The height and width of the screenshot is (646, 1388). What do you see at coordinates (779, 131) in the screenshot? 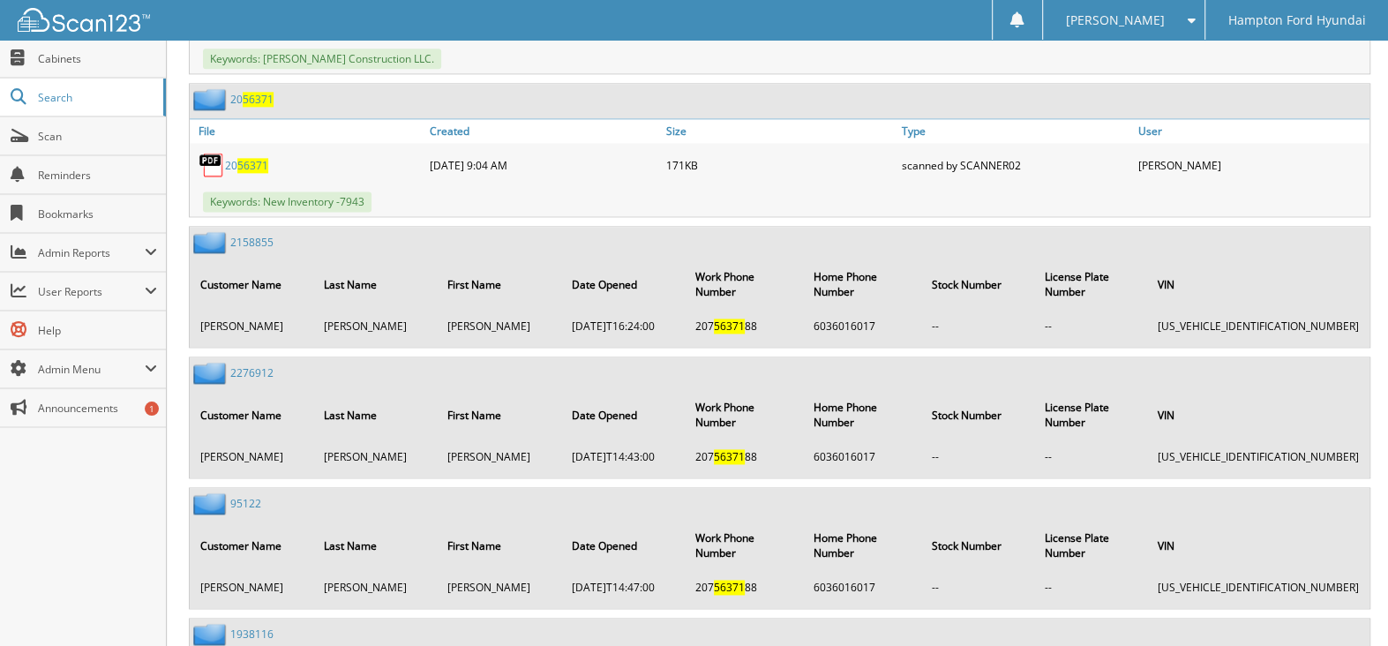
I see `a: Size` at bounding box center [779, 131].